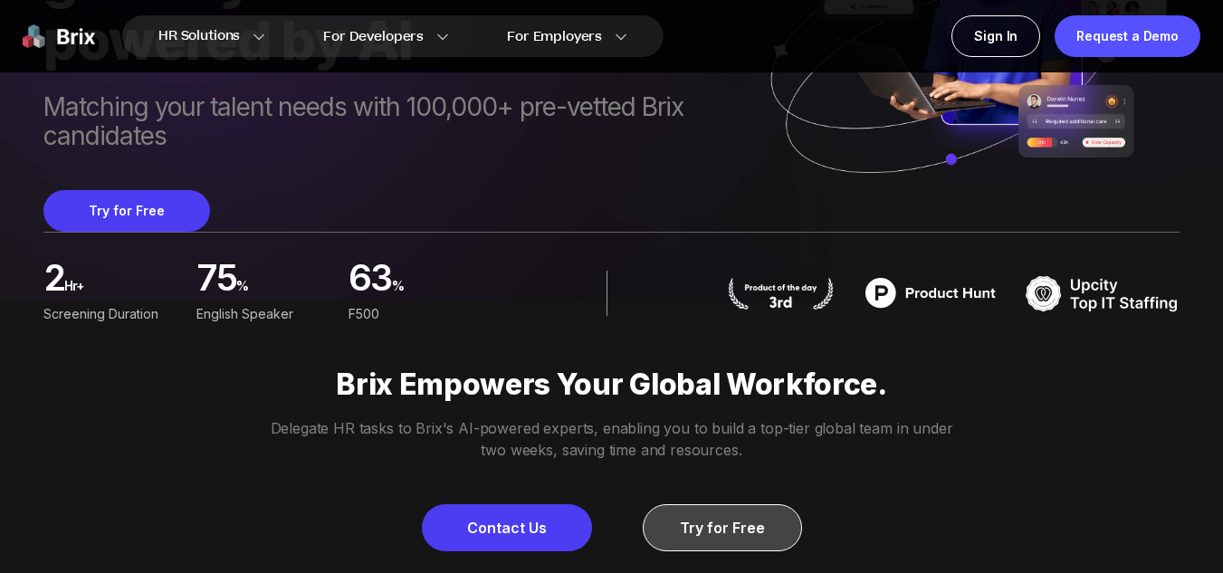 The image size is (1223, 573). Describe the element at coordinates (373, 36) in the screenshot. I see `span: For Developers` at that location.